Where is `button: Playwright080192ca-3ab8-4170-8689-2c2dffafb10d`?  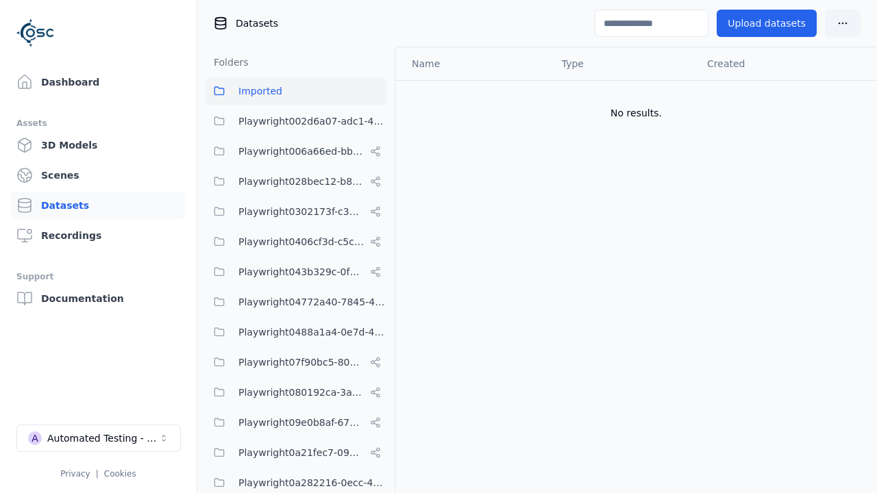
button: Playwright080192ca-3ab8-4170-8689-2c2dffafb10d is located at coordinates (296, 393).